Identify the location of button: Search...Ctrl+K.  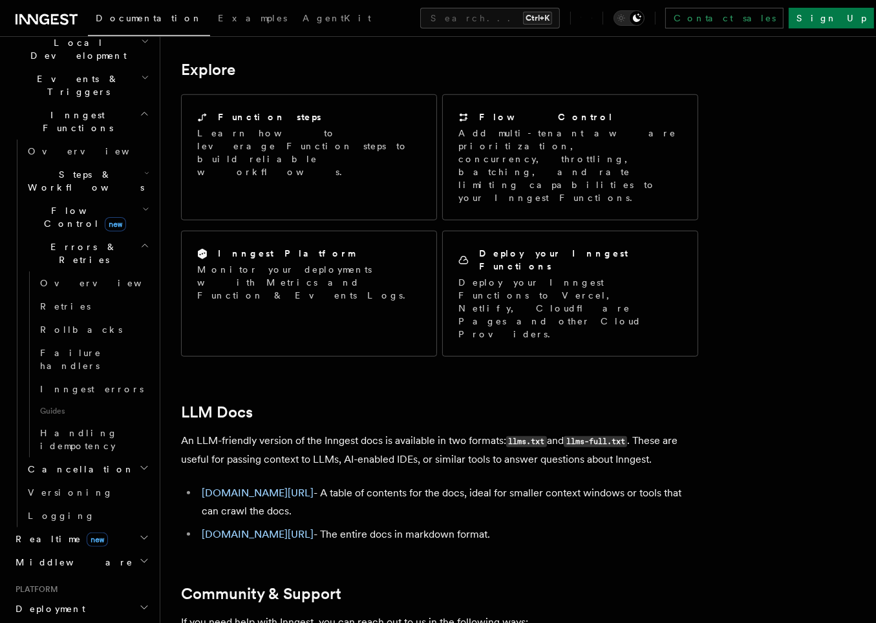
(490, 18).